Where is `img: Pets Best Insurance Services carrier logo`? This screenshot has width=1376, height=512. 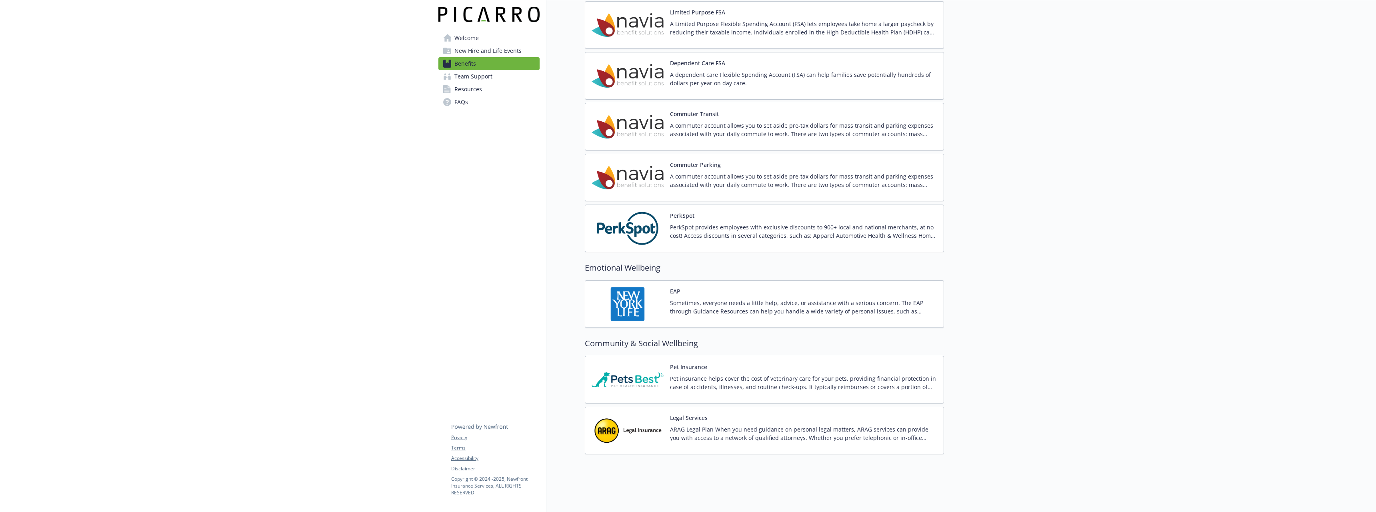
img: Pets Best Insurance Services carrier logo is located at coordinates (628, 379).